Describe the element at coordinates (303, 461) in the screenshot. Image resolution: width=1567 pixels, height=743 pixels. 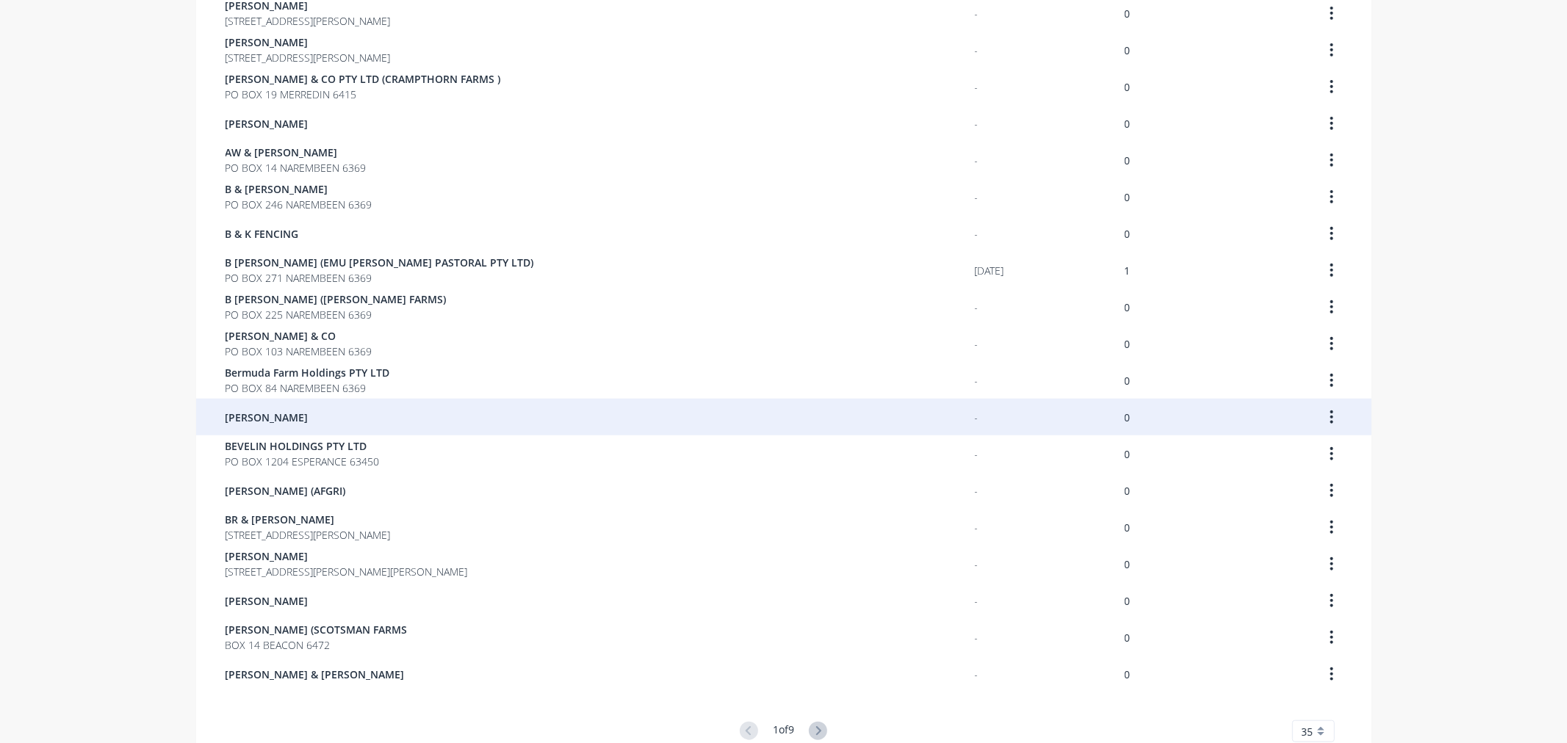
I see `span: PO BOX 1204 ESPERANCE 63450` at that location.